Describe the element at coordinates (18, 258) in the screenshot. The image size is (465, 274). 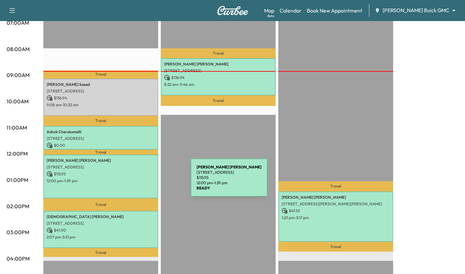
I see `p: 04:00PM` at that location.